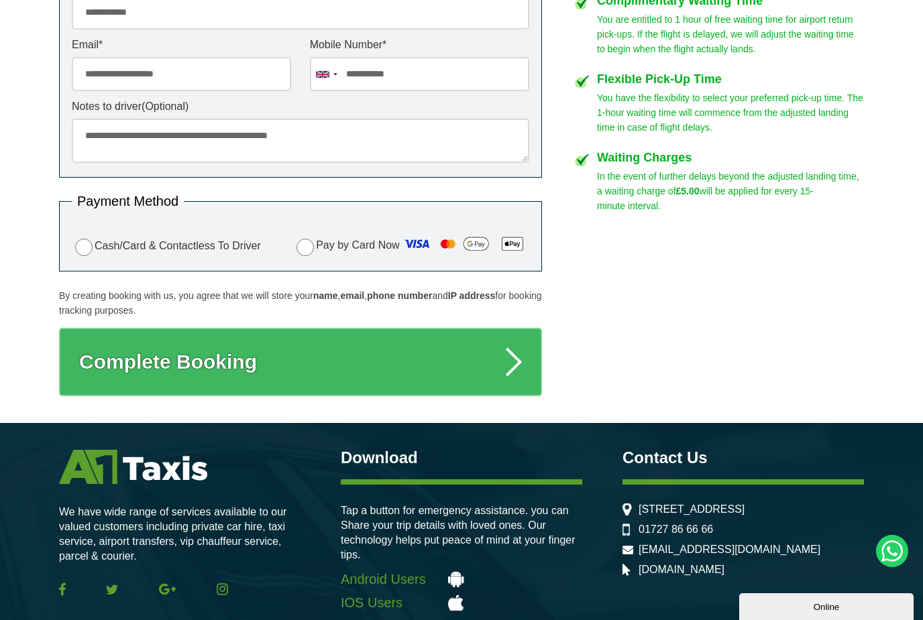 This screenshot has width=923, height=620. I want to click on img: Twitter, so click(112, 590).